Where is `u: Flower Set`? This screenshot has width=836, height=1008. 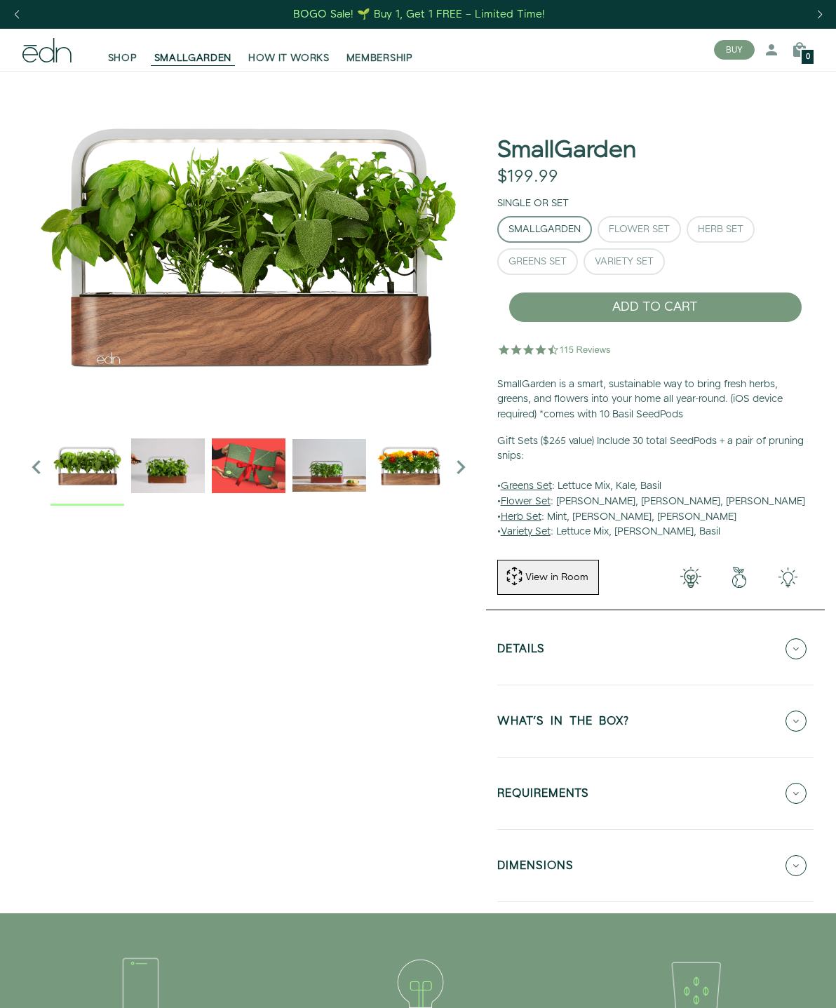
u: Flower Set is located at coordinates (525, 501).